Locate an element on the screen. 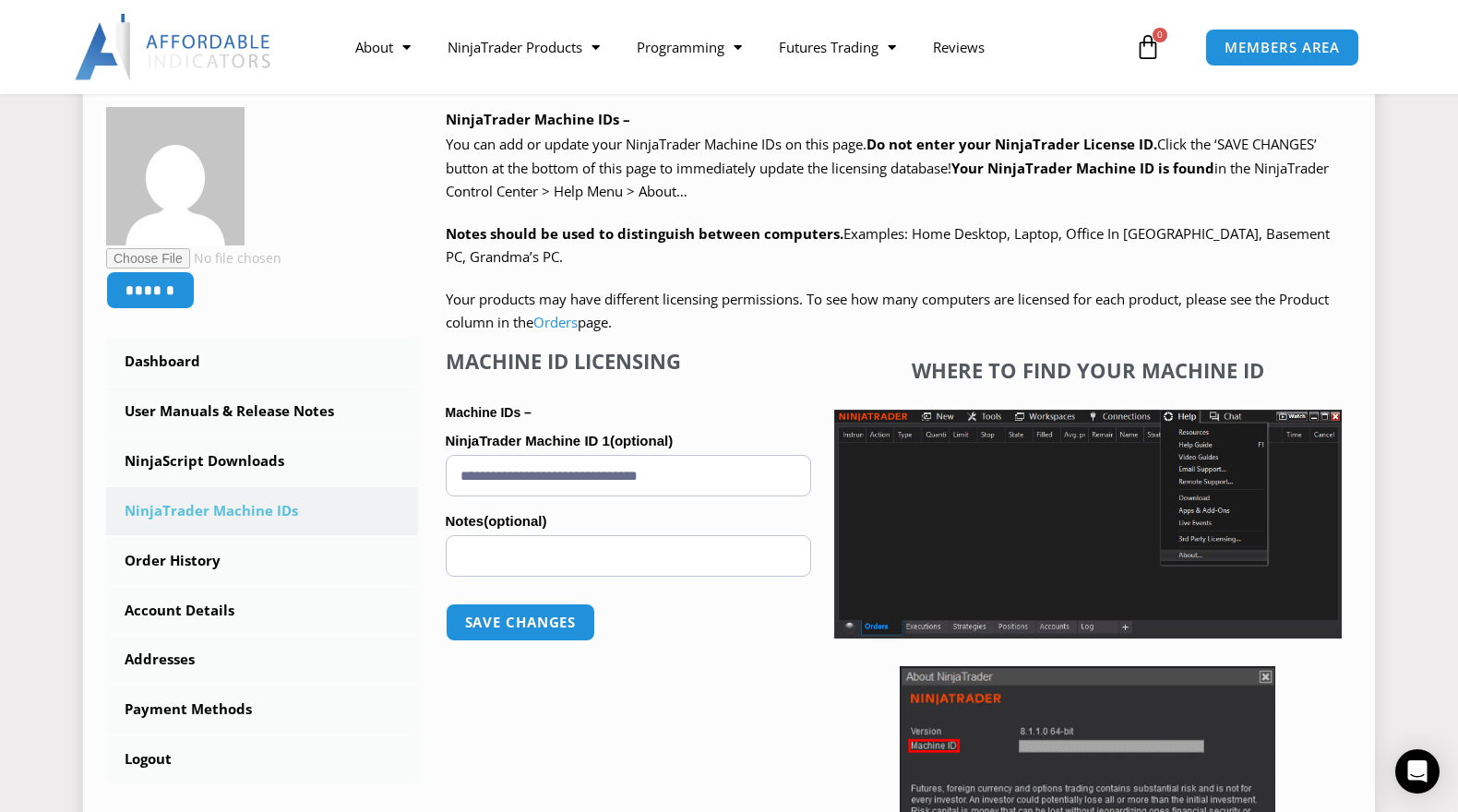  span: Your products may have different licensing permissions. To see how many computers are licensed fo... is located at coordinates (887, 311).